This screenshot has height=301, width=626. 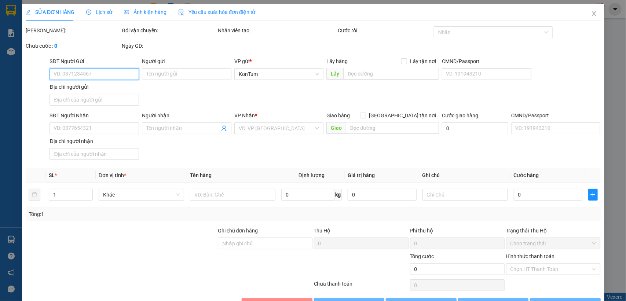 I want to click on span: SỬA ĐƠN HÀNG, so click(x=50, y=12).